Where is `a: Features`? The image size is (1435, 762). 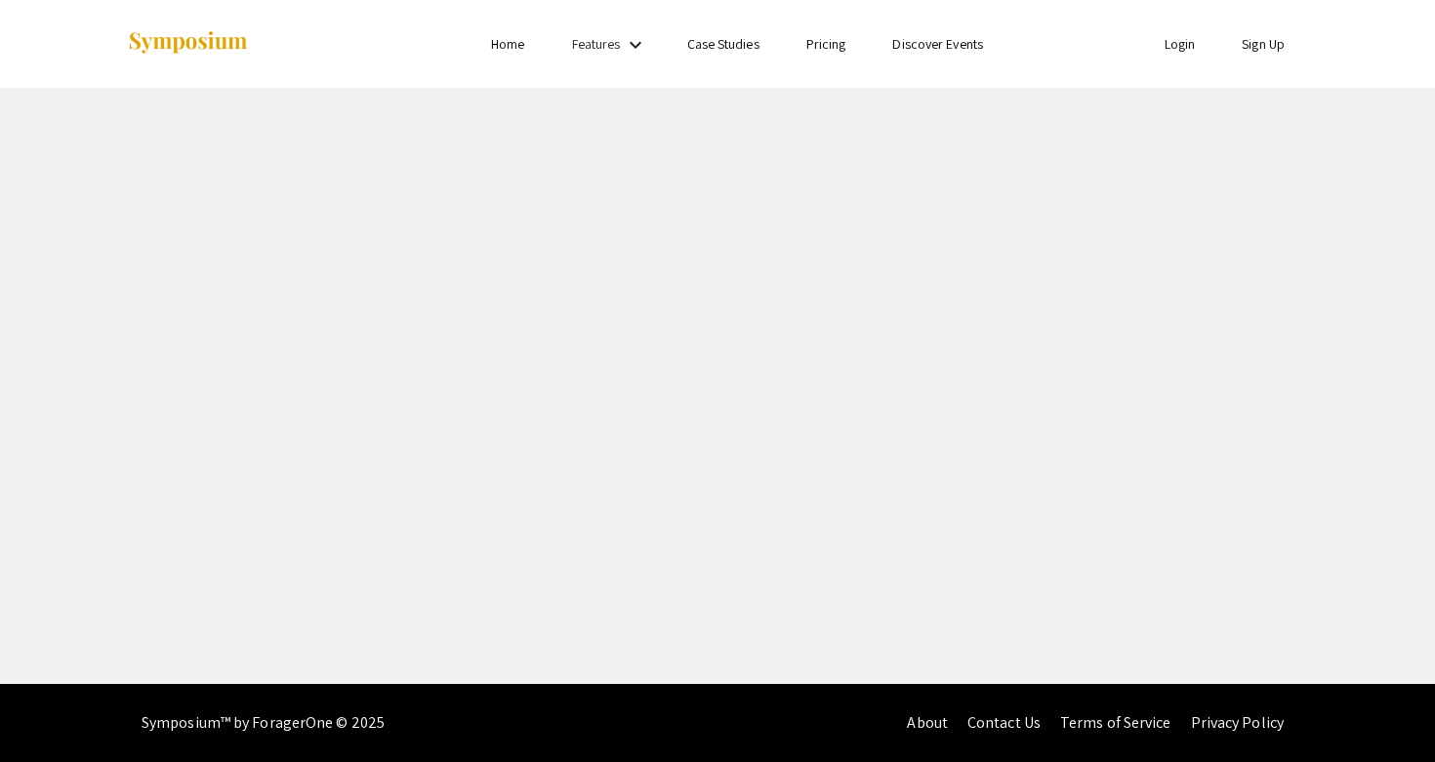 a: Features is located at coordinates (596, 44).